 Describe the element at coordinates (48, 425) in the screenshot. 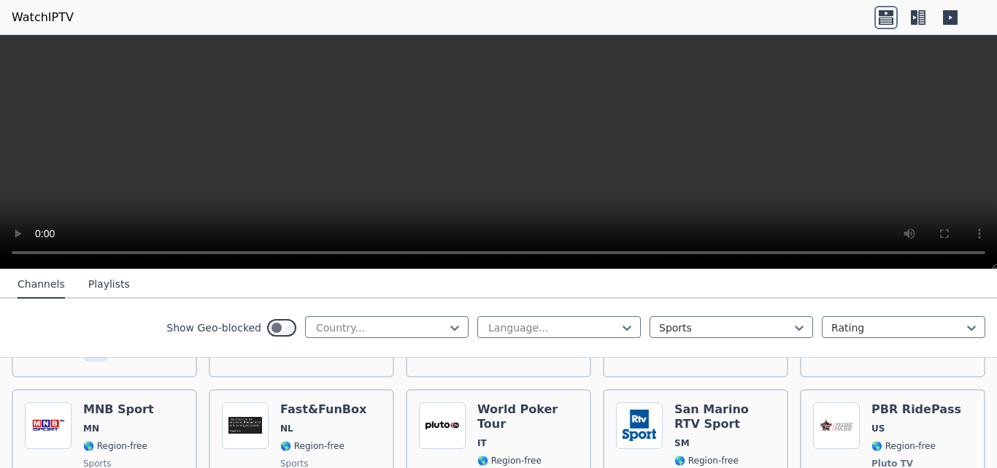

I see `img: MNB Sport` at that location.